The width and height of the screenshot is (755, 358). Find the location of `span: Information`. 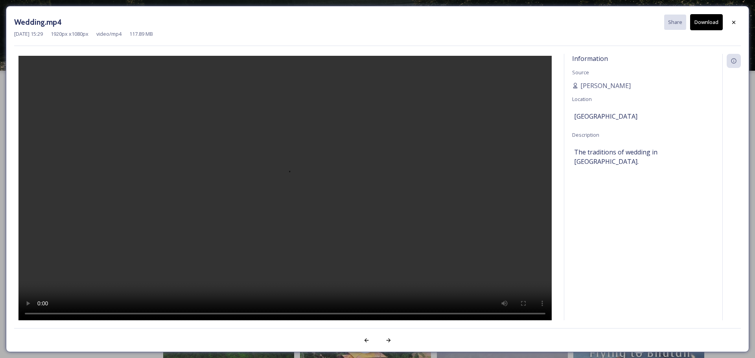

span: Information is located at coordinates (590, 59).